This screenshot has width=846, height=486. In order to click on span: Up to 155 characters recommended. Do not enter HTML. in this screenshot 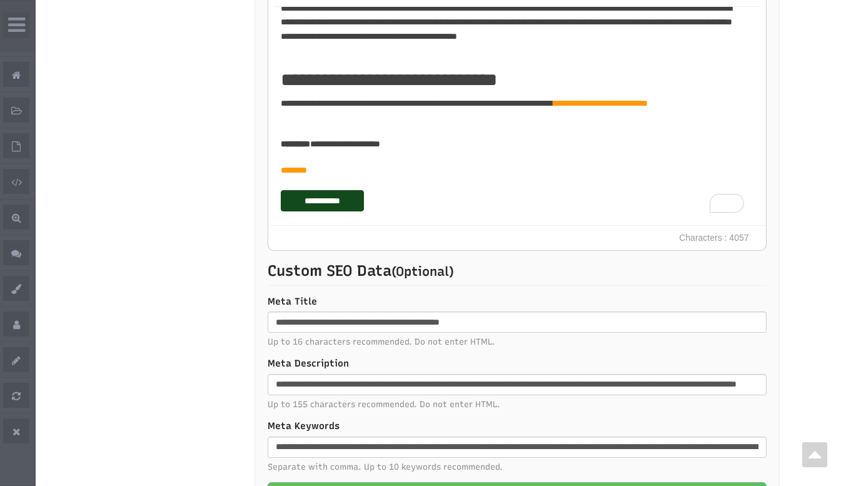, I will do `click(517, 404)`.